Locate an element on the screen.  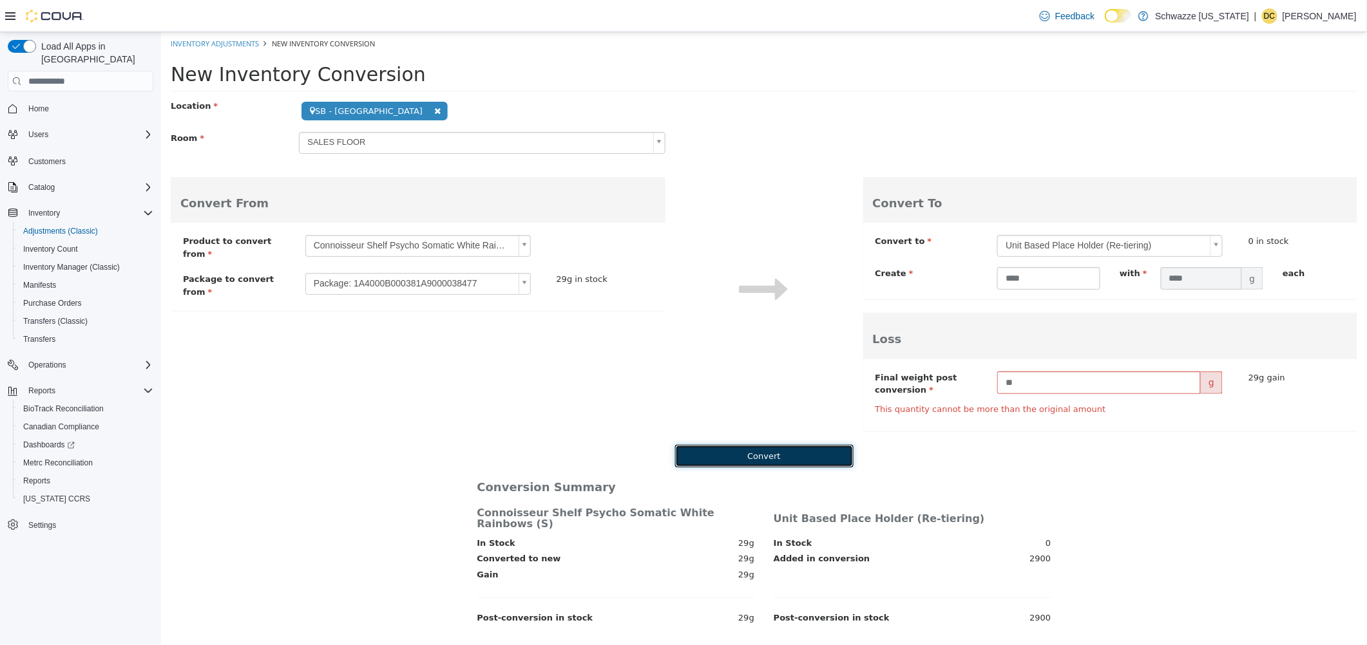
span: Location is located at coordinates (33, 73).